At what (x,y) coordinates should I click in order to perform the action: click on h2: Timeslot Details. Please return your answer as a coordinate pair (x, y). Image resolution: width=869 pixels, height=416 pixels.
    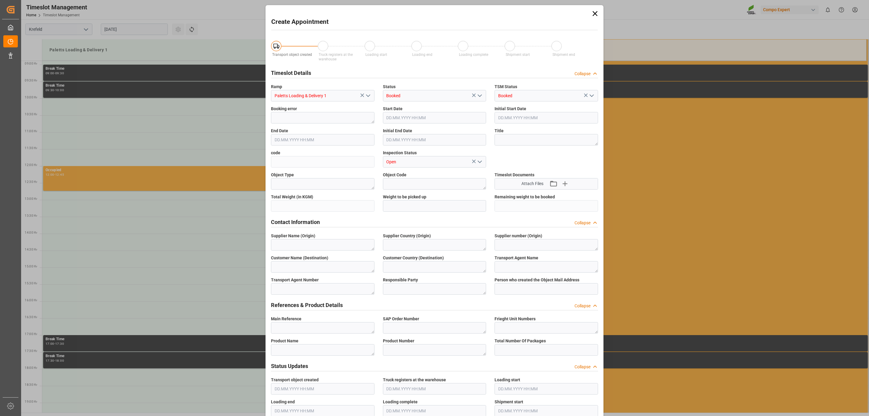
    Looking at the image, I should click on (291, 73).